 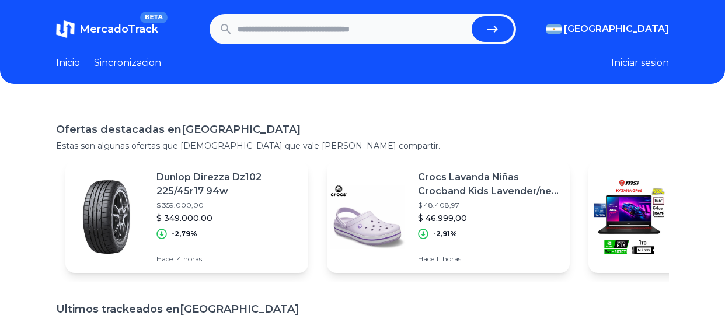 What do you see at coordinates (554, 29) in the screenshot?
I see `img: Argentina` at bounding box center [554, 29].